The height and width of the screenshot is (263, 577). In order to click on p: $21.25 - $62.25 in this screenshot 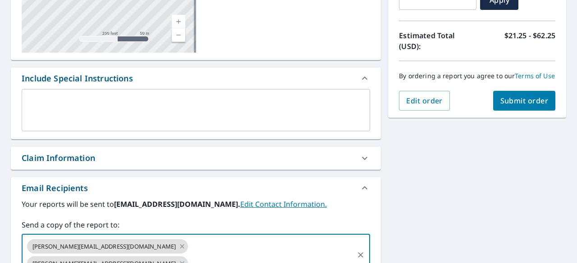, I will do `click(529, 41)`.